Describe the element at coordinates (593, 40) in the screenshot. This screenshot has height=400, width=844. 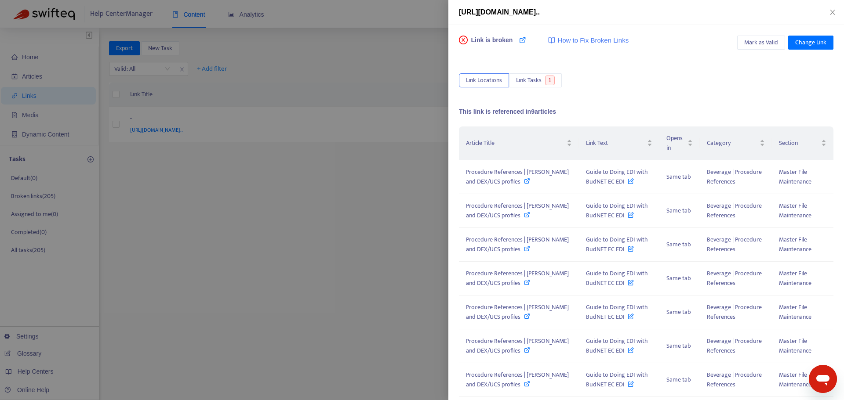
I see `span: How to Fix Broken Links` at that location.